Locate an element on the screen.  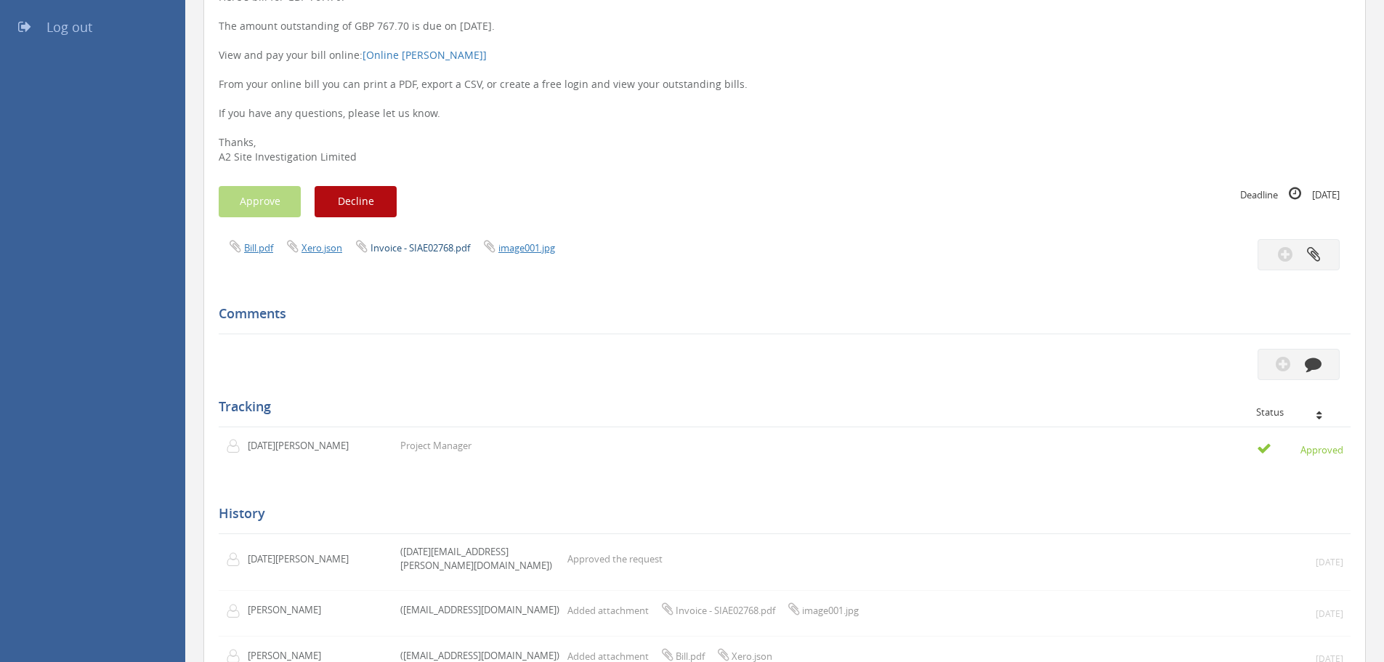
span: Log out is located at coordinates (69, 27).